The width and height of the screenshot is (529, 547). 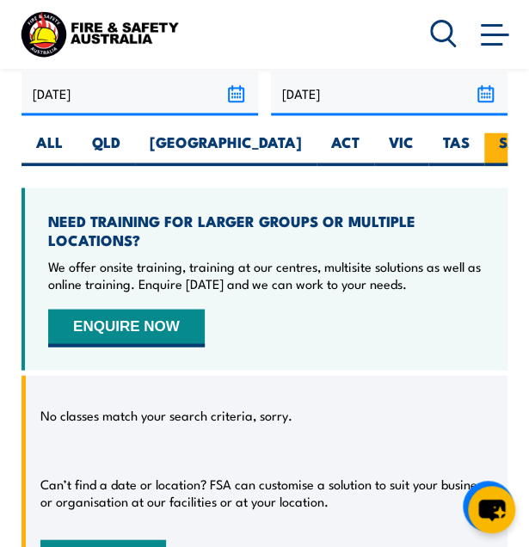 I want to click on button: chat-button, so click(x=491, y=509).